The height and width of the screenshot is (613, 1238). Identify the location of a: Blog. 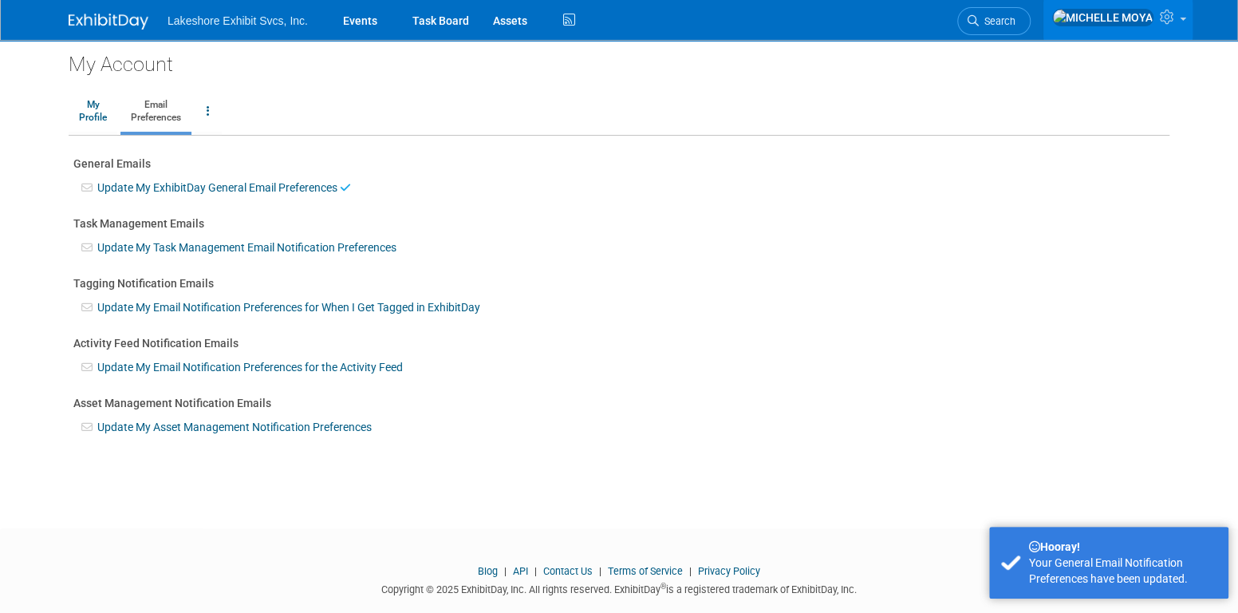
(488, 570).